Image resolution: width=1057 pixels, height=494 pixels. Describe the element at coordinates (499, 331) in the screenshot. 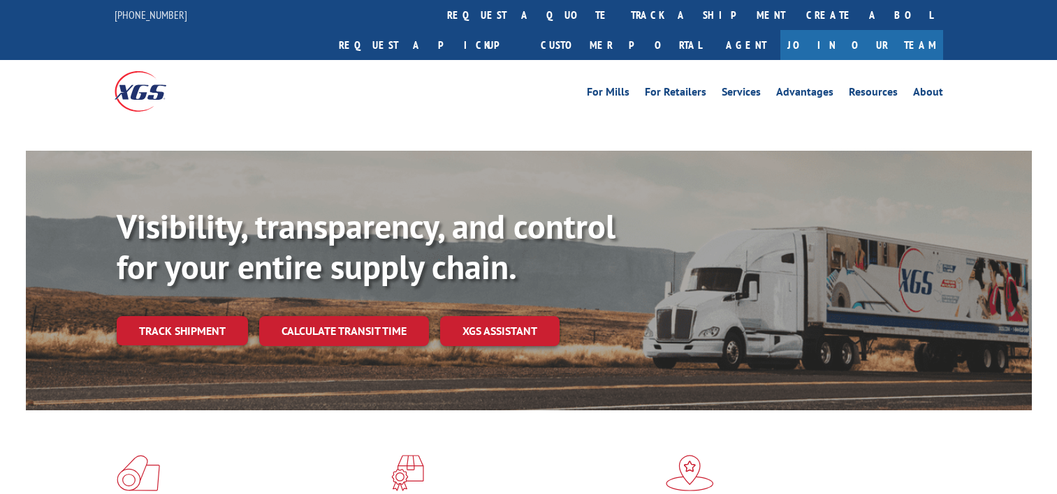

I see `a: XGS ASSISTANT` at that location.